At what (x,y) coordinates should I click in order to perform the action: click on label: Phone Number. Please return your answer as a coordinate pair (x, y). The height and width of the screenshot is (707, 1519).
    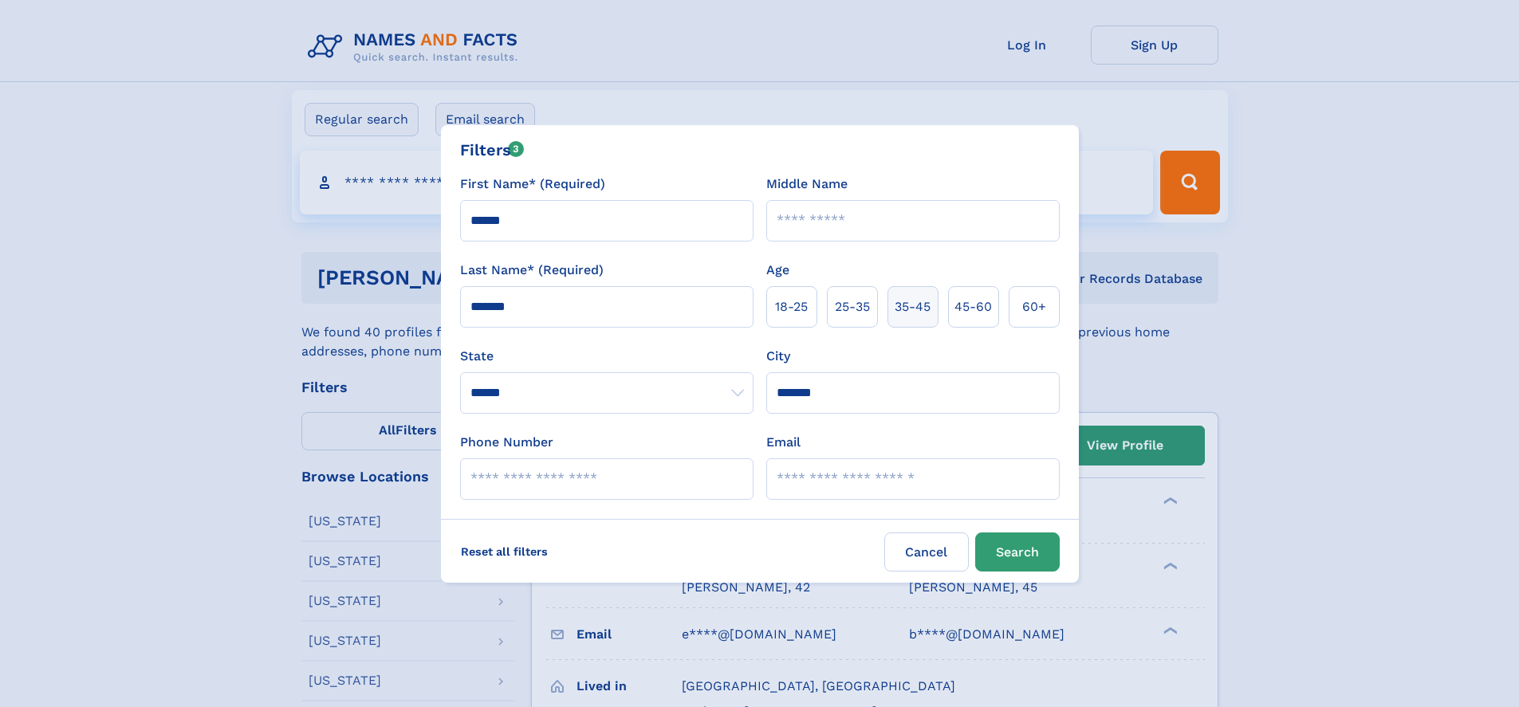
    Looking at the image, I should click on (506, 443).